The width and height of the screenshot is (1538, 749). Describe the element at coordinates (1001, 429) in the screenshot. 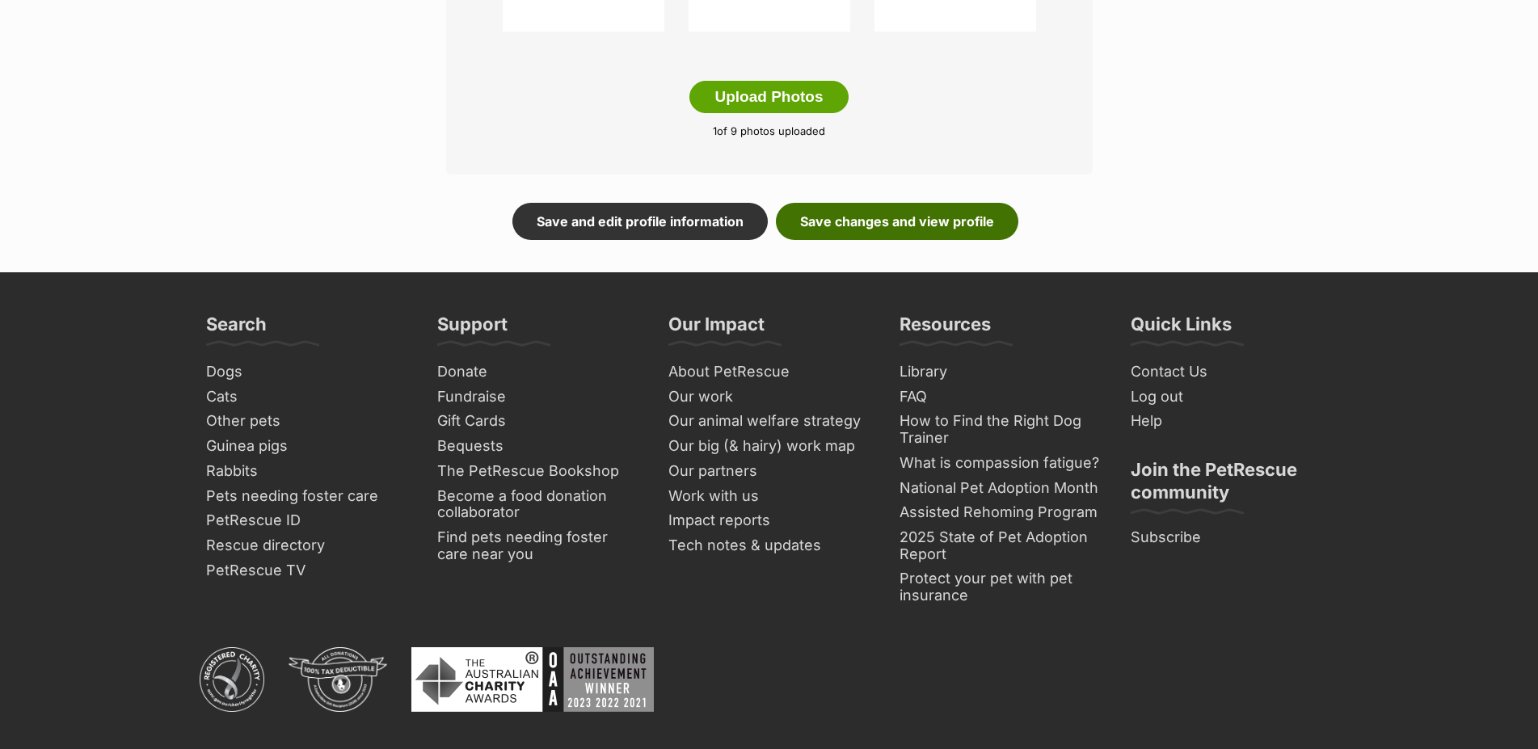

I see `a: How to Find the Right Dog Trainer` at that location.